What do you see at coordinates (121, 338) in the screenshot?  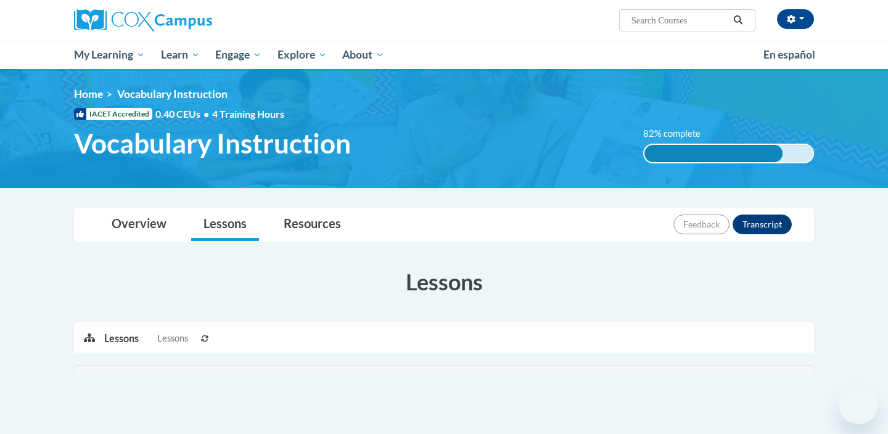 I see `p: Lessons` at bounding box center [121, 338].